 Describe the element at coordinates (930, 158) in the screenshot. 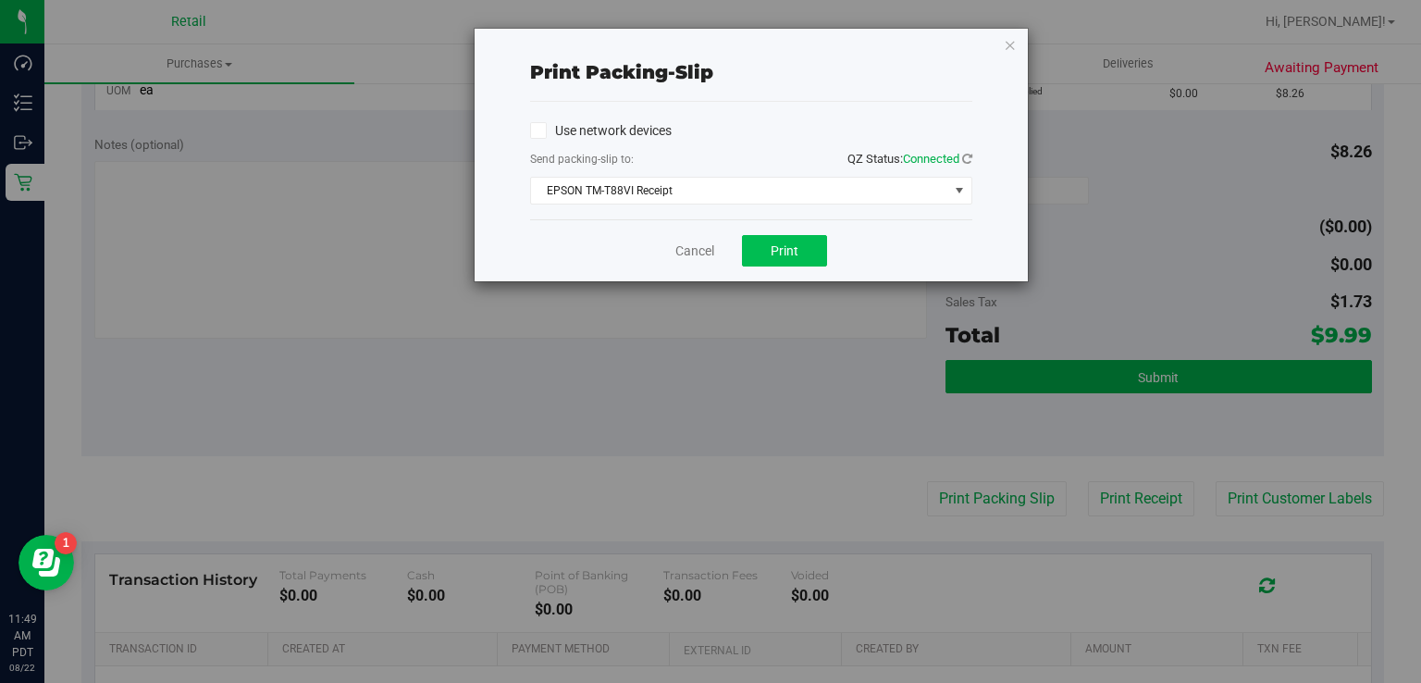

I see `span: Connected` at that location.